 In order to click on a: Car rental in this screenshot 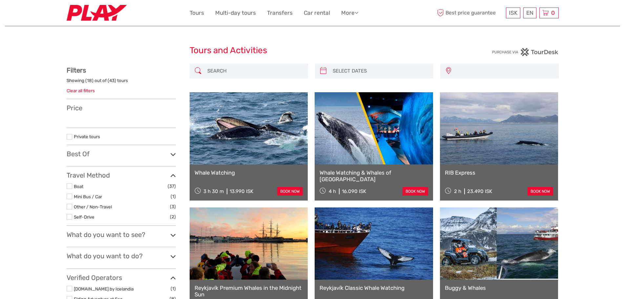, I will do `click(317, 13)`.